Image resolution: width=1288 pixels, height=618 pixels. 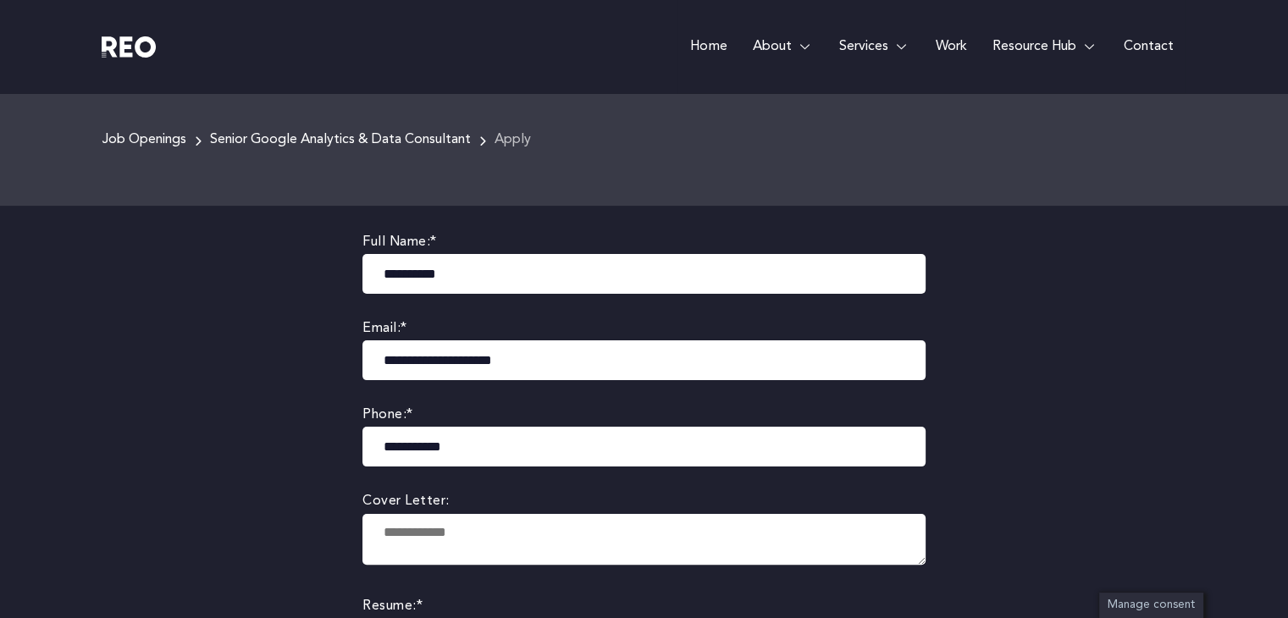 I want to click on a: Job Openings, so click(x=144, y=141).